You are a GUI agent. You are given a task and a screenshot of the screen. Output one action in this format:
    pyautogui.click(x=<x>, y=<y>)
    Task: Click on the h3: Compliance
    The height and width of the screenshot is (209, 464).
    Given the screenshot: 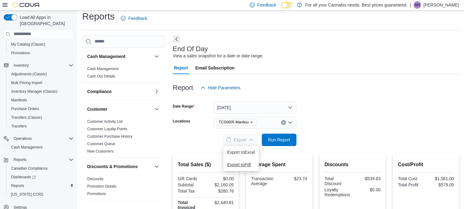 What is the action you would take?
    pyautogui.click(x=99, y=91)
    